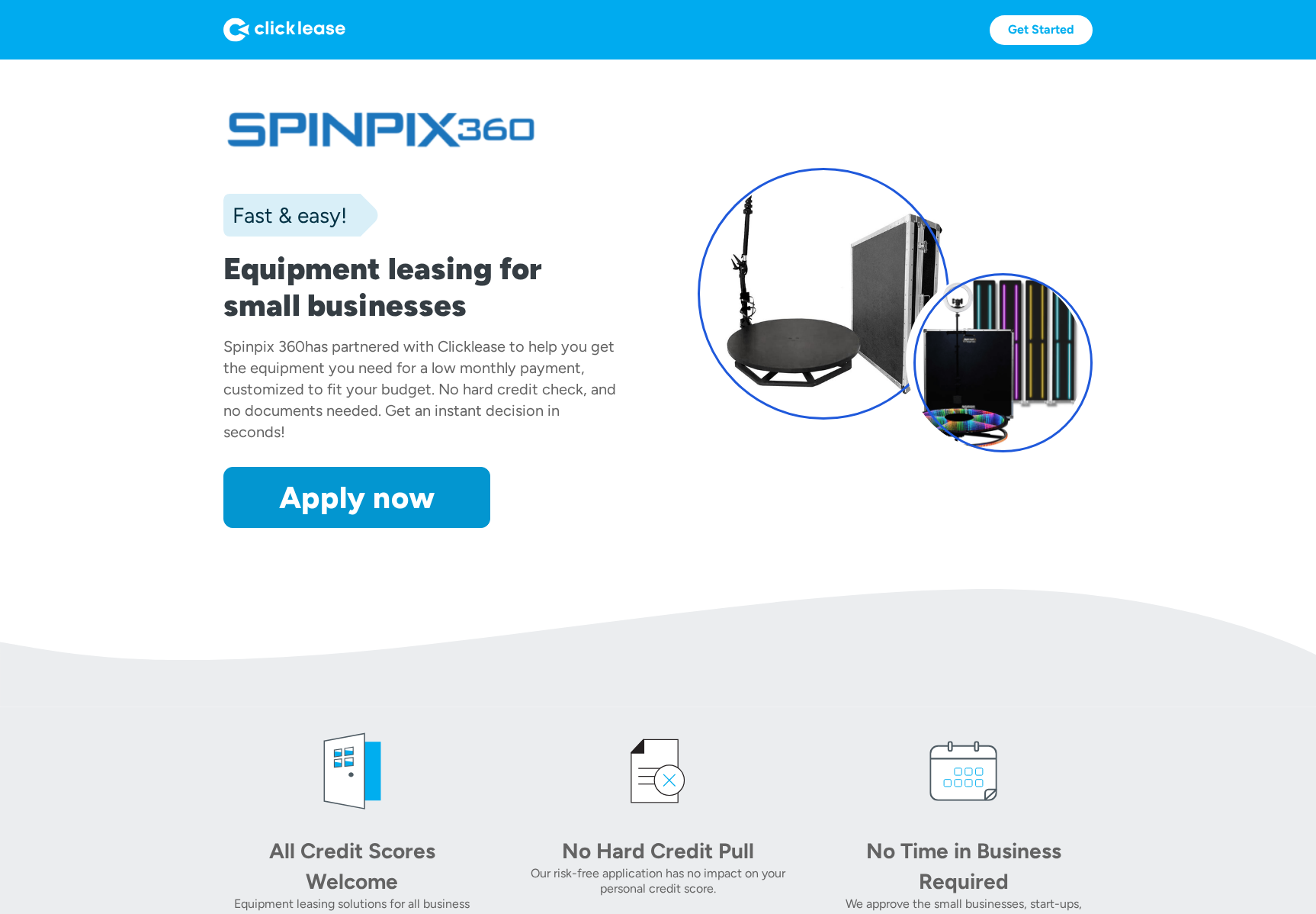  What do you see at coordinates (286, 216) in the screenshot?
I see `div: Fast & easy!` at bounding box center [286, 216].